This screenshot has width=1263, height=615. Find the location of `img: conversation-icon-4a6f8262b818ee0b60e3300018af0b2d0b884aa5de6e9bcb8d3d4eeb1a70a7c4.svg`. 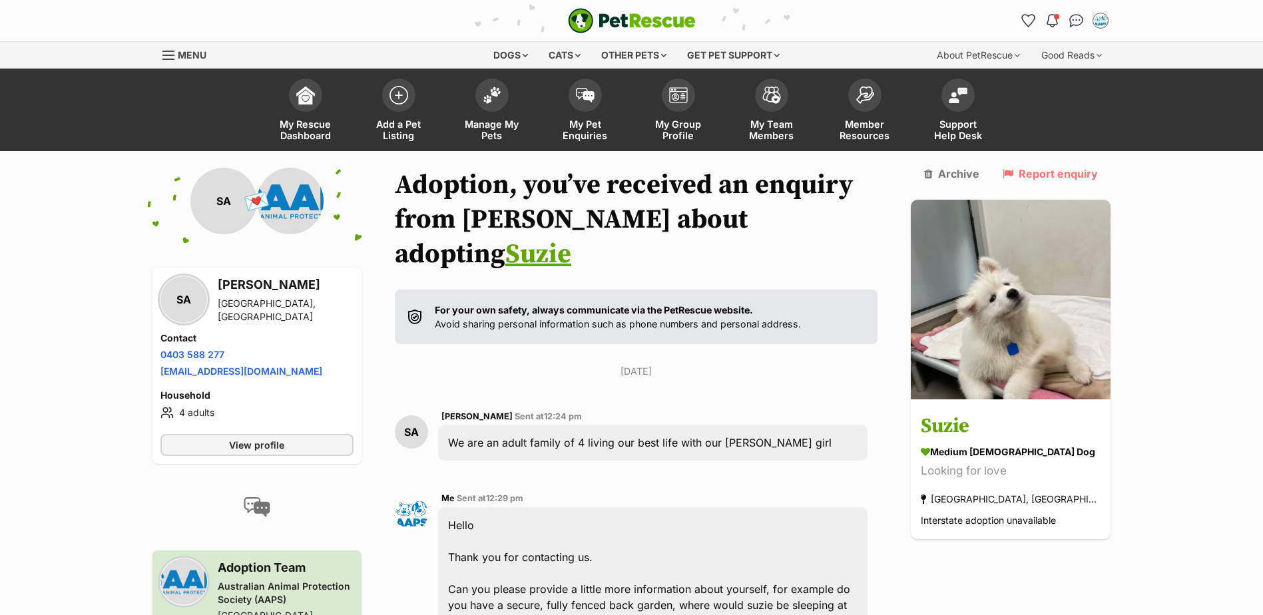

img: conversation-icon-4a6f8262b818ee0b60e3300018af0b2d0b884aa5de6e9bcb8d3d4eeb1a70a7c4.svg is located at coordinates (257, 507).